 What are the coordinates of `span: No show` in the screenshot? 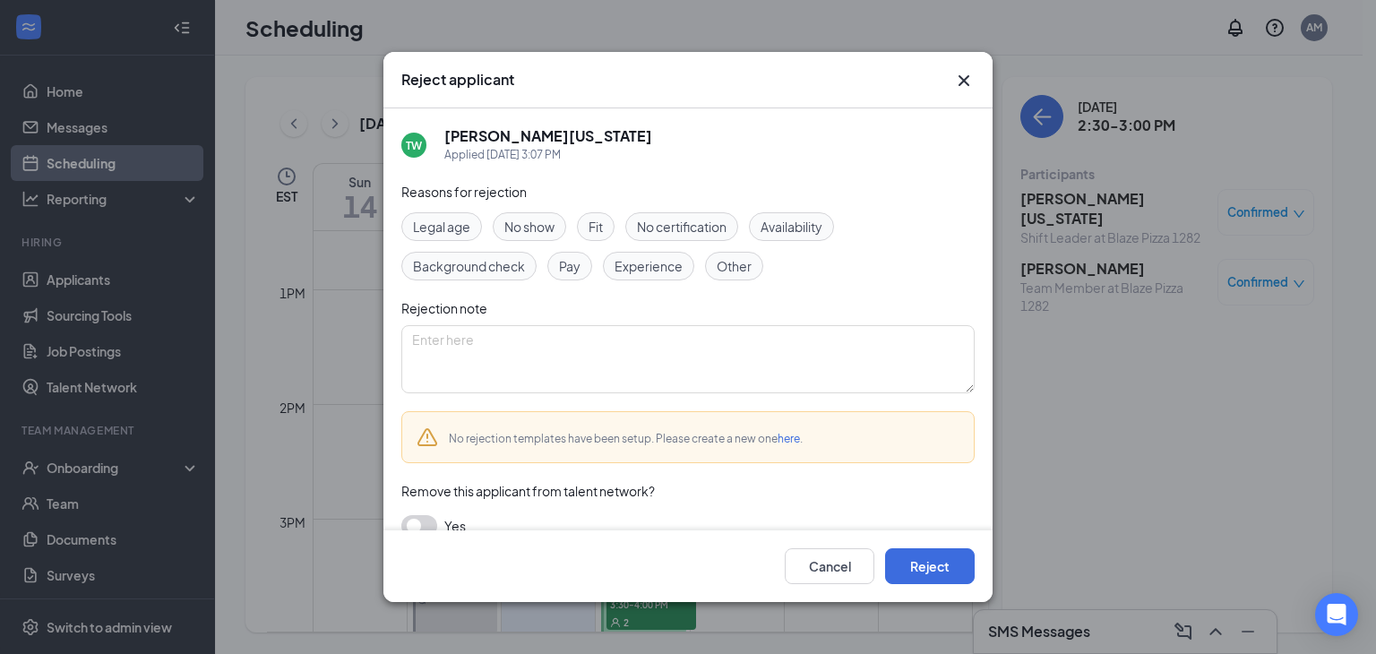 It's located at (530, 227).